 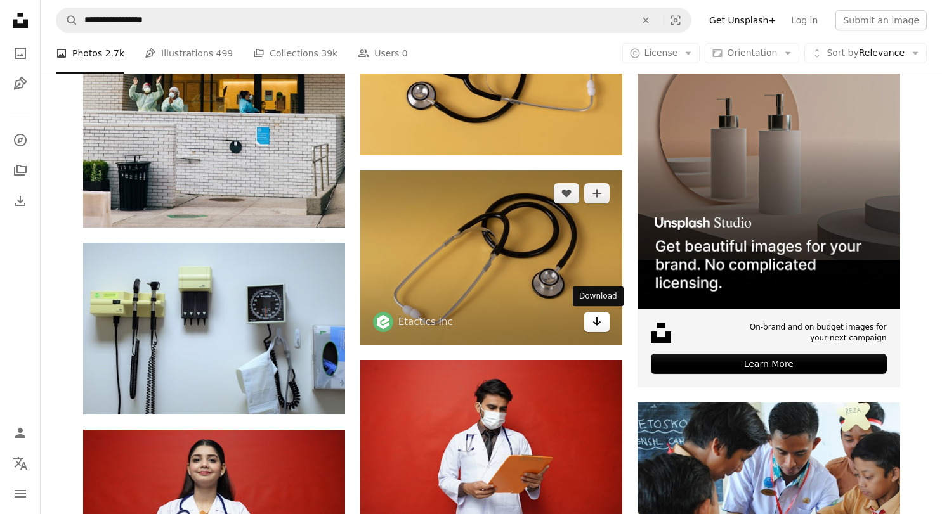 What do you see at coordinates (20, 84) in the screenshot?
I see `a: Illustrations` at bounding box center [20, 84].